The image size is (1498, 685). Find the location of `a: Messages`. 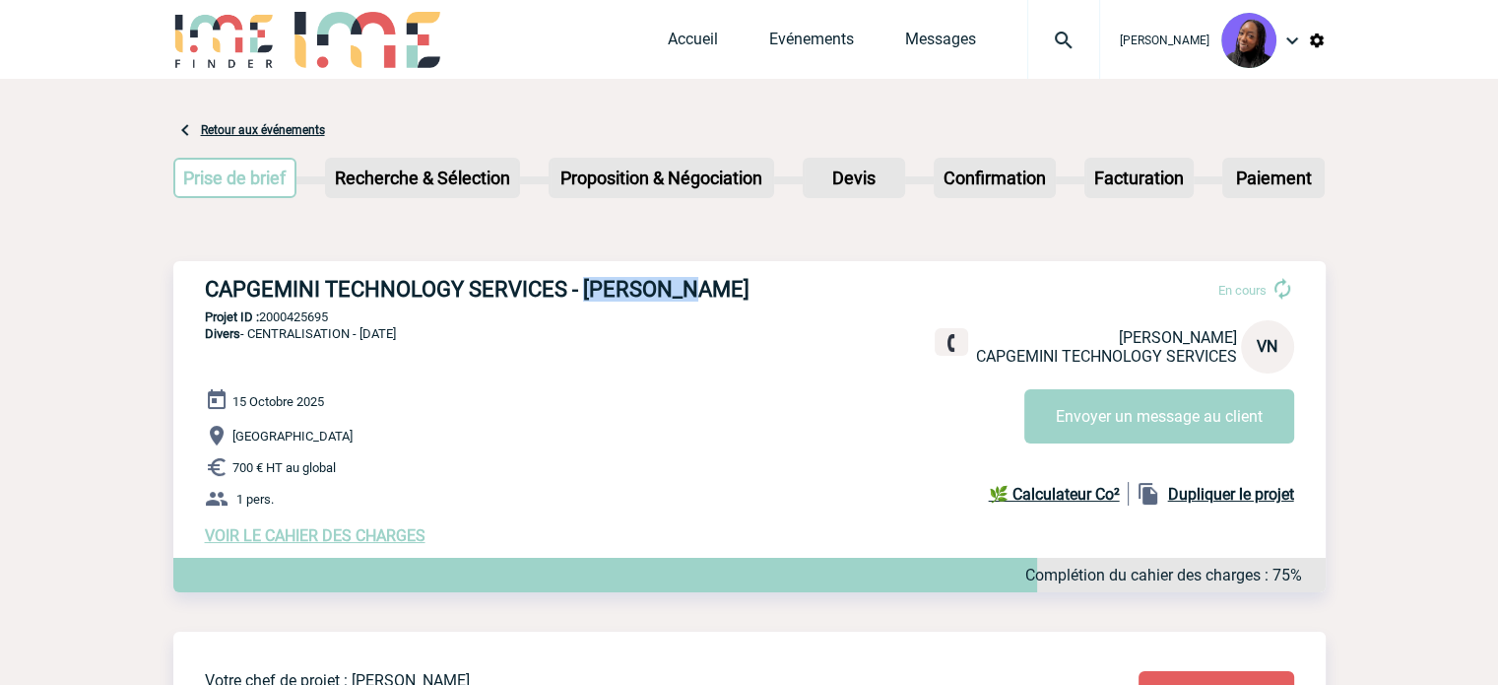

a: Messages is located at coordinates (941, 43).